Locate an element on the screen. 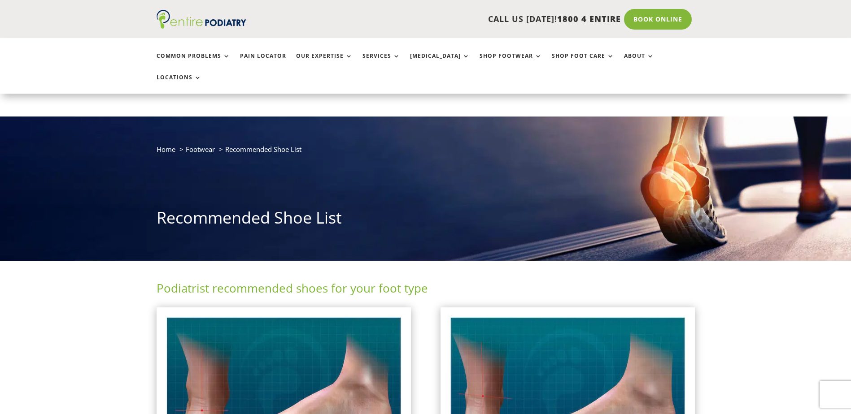 The width and height of the screenshot is (851, 414). span: Footwear is located at coordinates (200, 149).